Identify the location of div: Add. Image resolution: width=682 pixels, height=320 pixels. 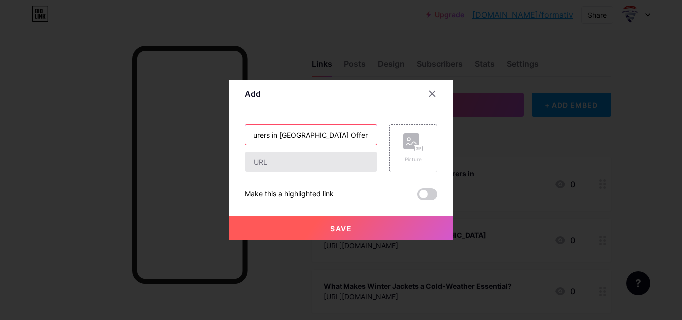
(252, 94).